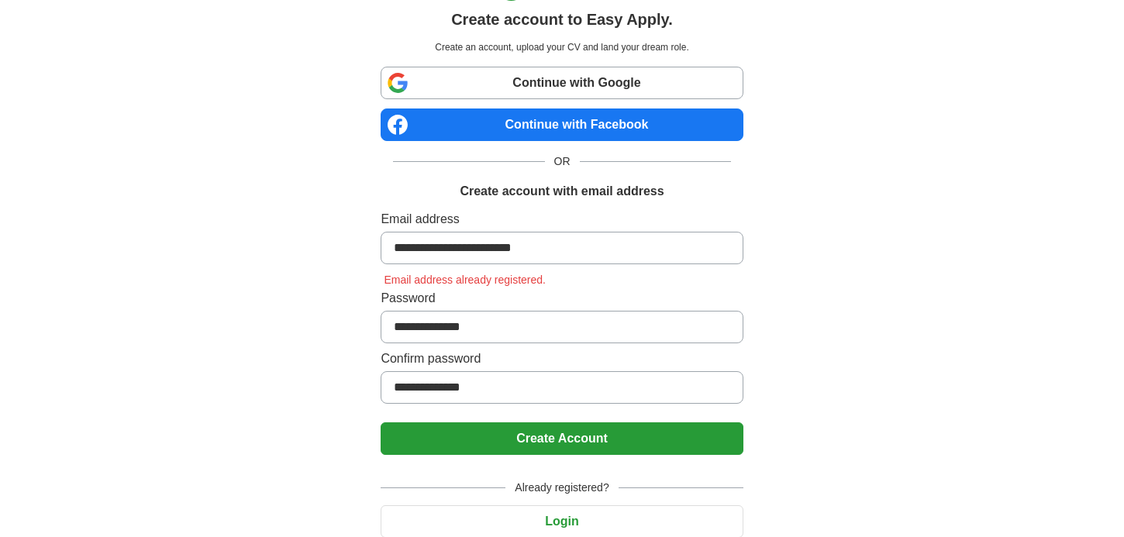  What do you see at coordinates (561, 488) in the screenshot?
I see `span: Already registered?` at bounding box center [561, 488].